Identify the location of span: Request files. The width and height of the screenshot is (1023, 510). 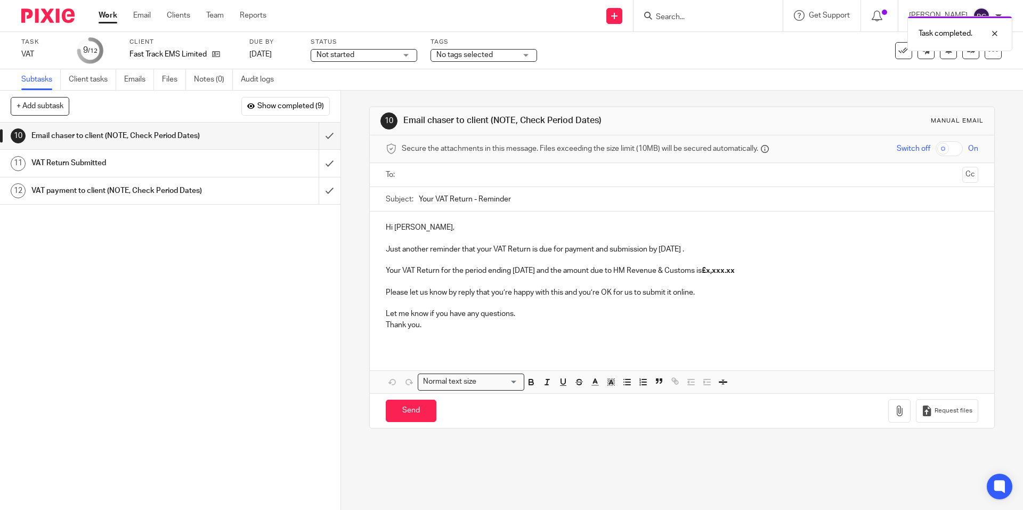
(953, 411).